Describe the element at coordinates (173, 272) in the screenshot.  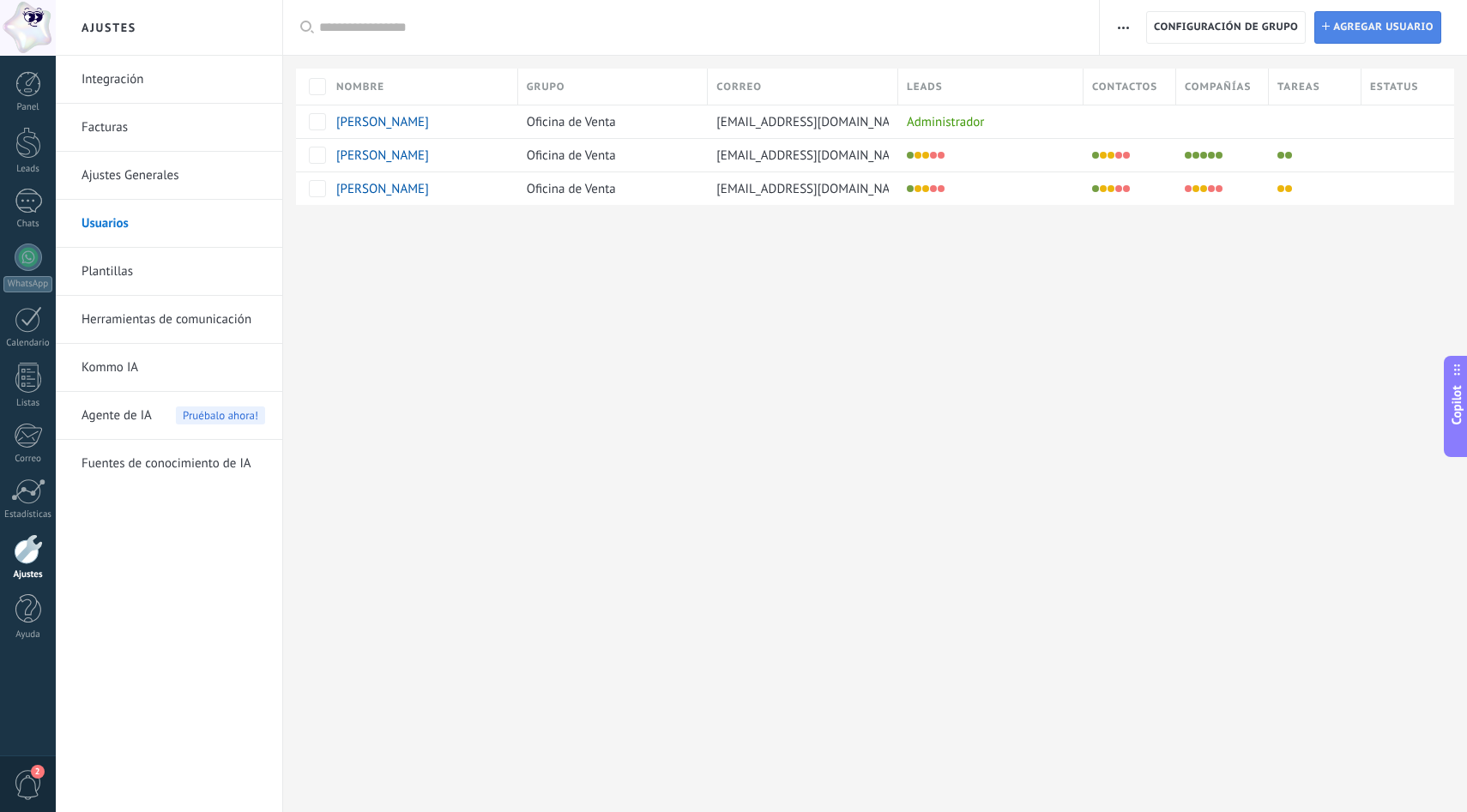
I see `a: Plantillas` at that location.